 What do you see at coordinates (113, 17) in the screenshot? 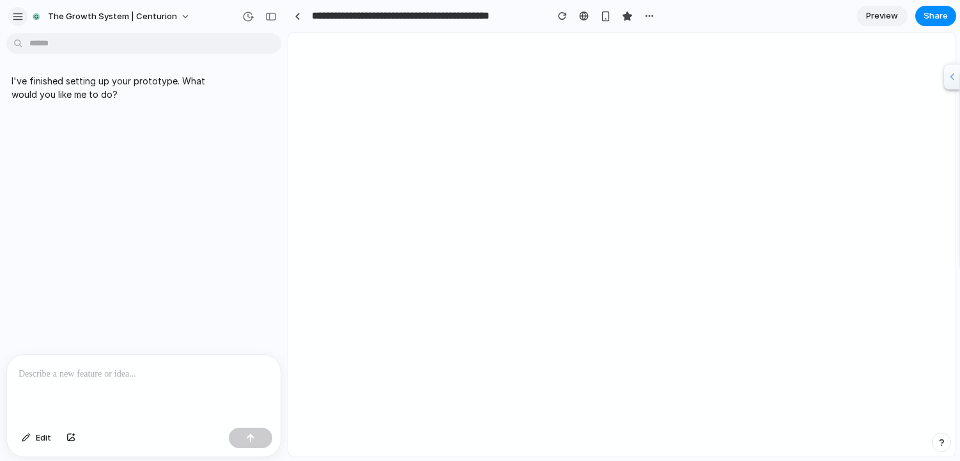
I see `span: The Growth System | Centurion` at bounding box center [113, 17].